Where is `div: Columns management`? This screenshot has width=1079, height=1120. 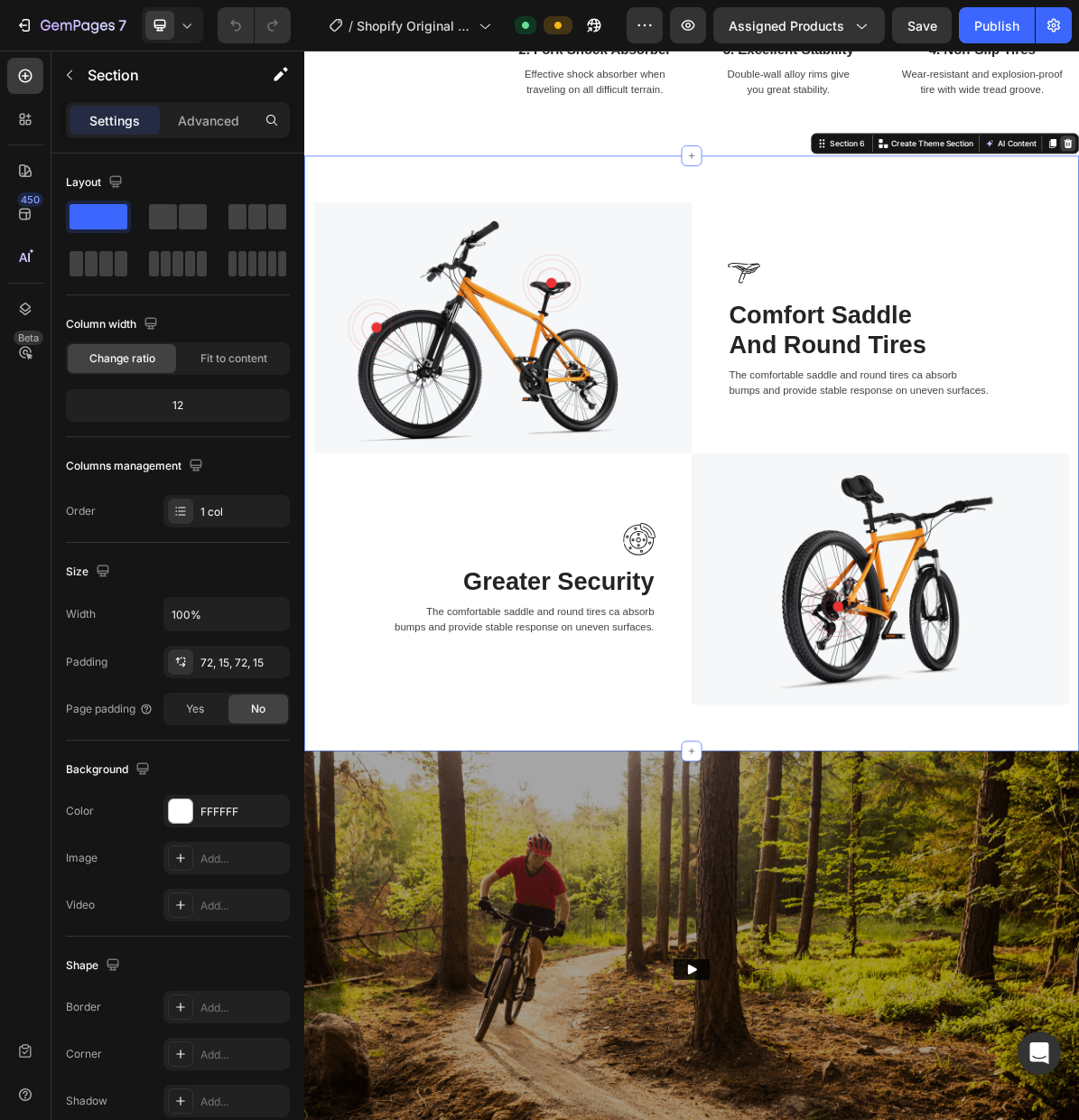
div: Columns management is located at coordinates (136, 466).